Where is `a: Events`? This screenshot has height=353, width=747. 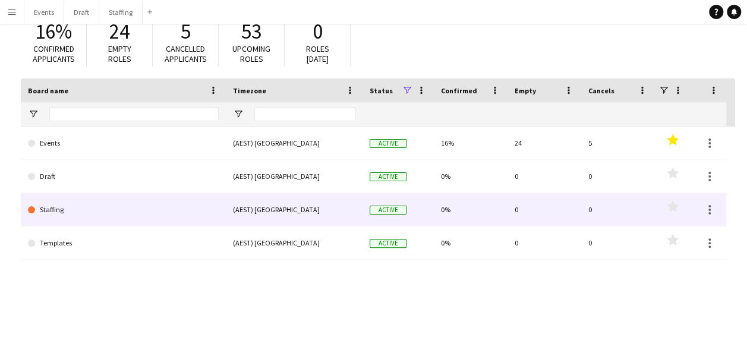
a: Events is located at coordinates (123, 143).